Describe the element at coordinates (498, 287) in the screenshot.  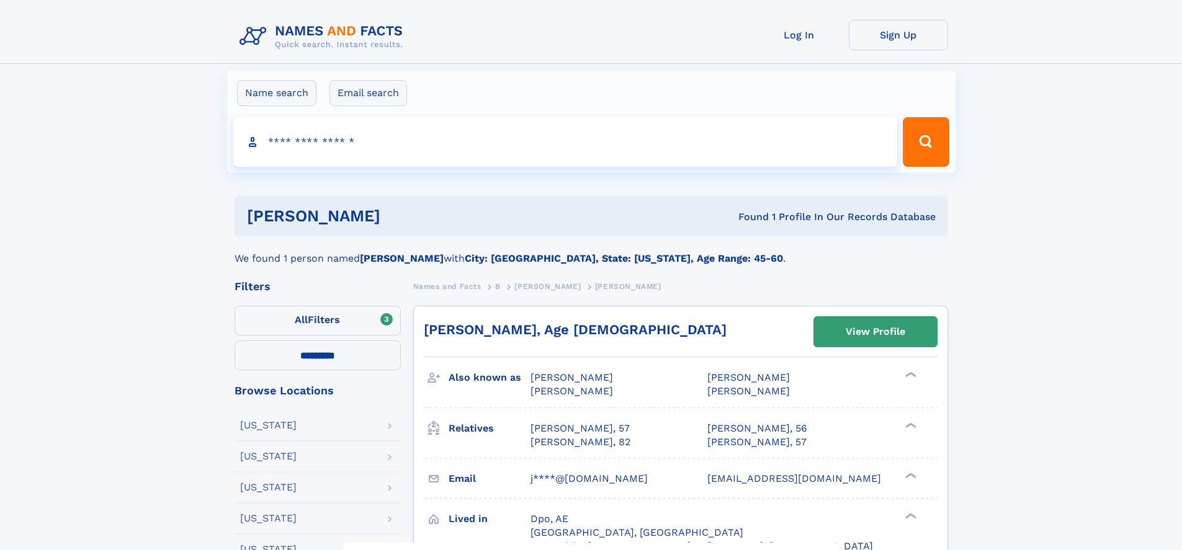
I see `span: B` at that location.